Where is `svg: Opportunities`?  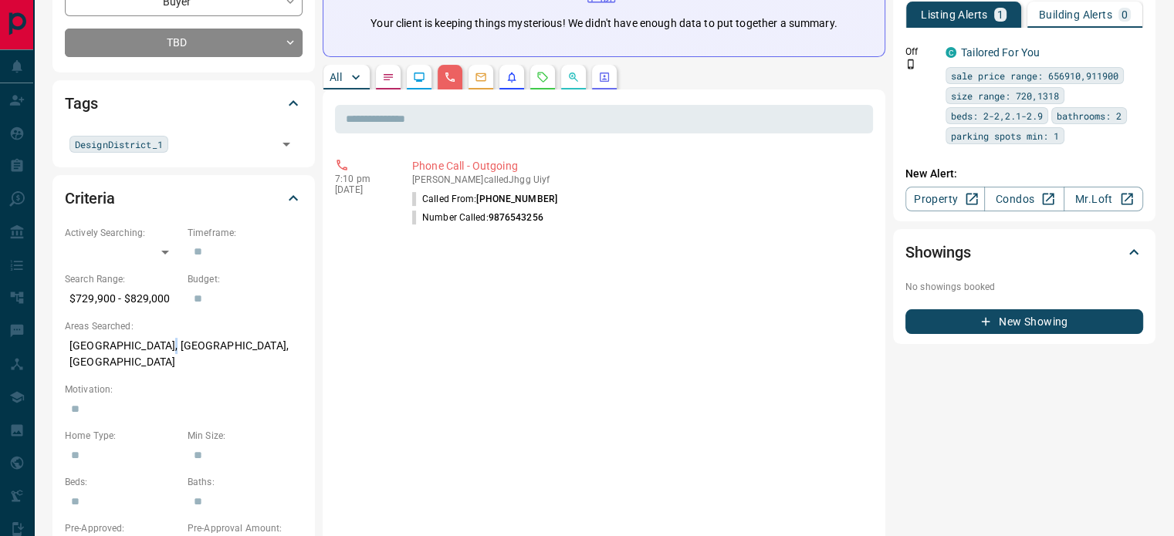
svg: Opportunities is located at coordinates (573, 77).